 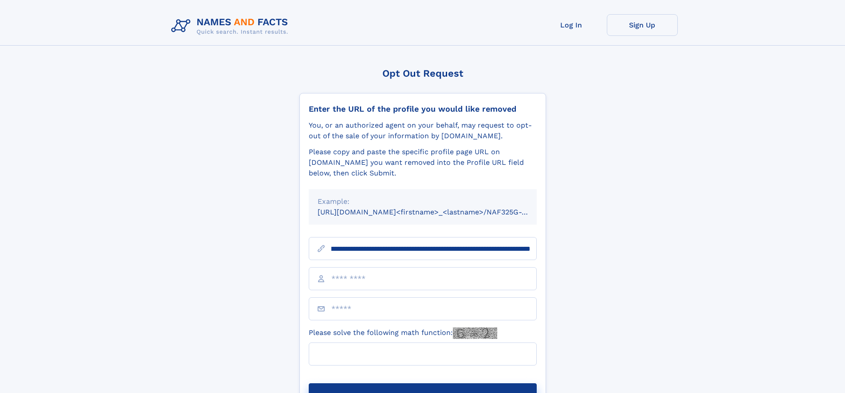 What do you see at coordinates (422, 109) in the screenshot?
I see `div: Enter the URL of the profile you would like removed` at bounding box center [422, 109].